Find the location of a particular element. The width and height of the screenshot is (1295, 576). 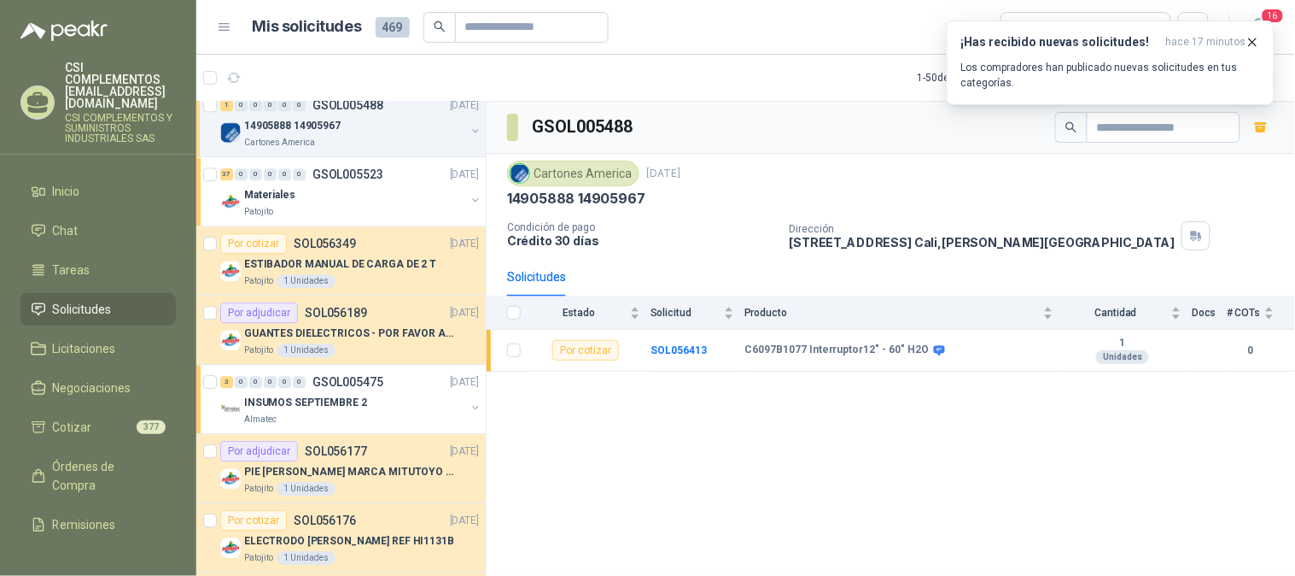

h1: Mis solicitudes is located at coordinates (307, 26).